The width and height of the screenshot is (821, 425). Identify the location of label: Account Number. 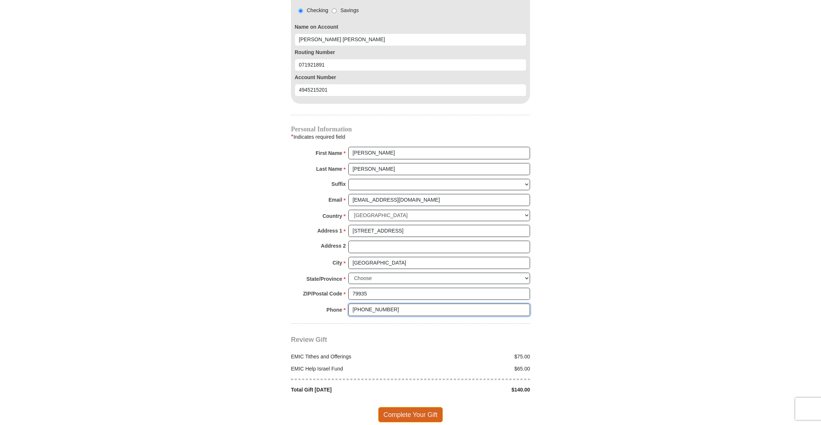
(410, 77).